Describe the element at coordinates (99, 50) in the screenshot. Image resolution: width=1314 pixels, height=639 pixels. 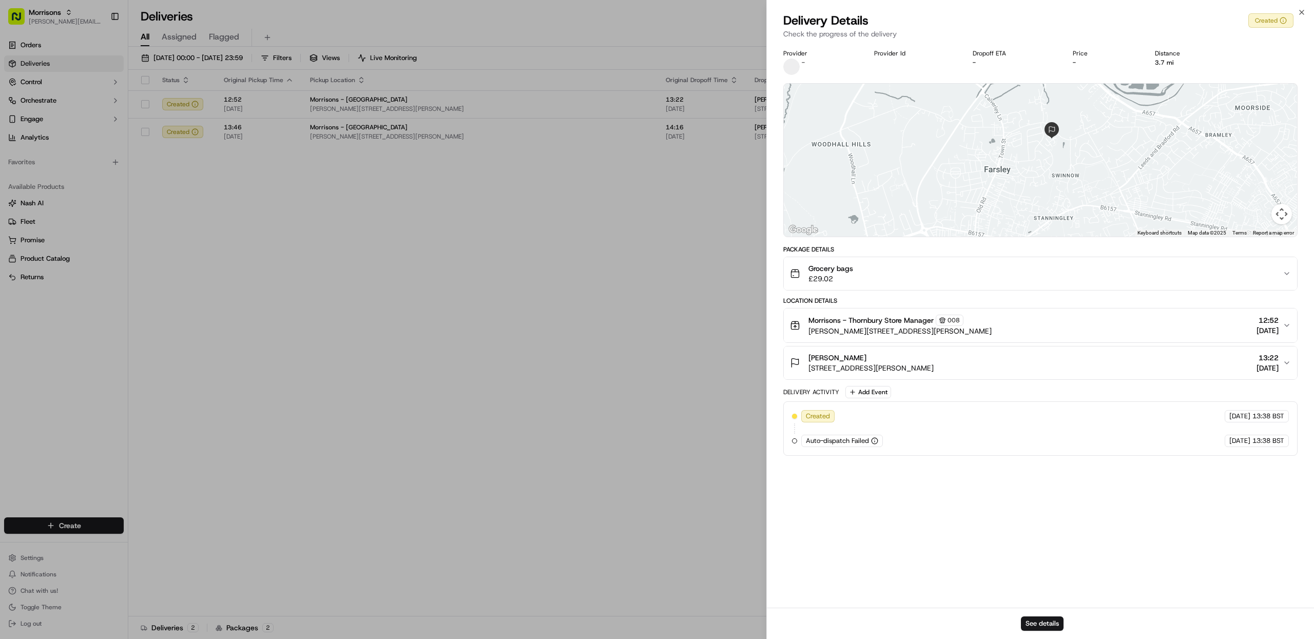
I see `p: Welcome 👋` at that location.